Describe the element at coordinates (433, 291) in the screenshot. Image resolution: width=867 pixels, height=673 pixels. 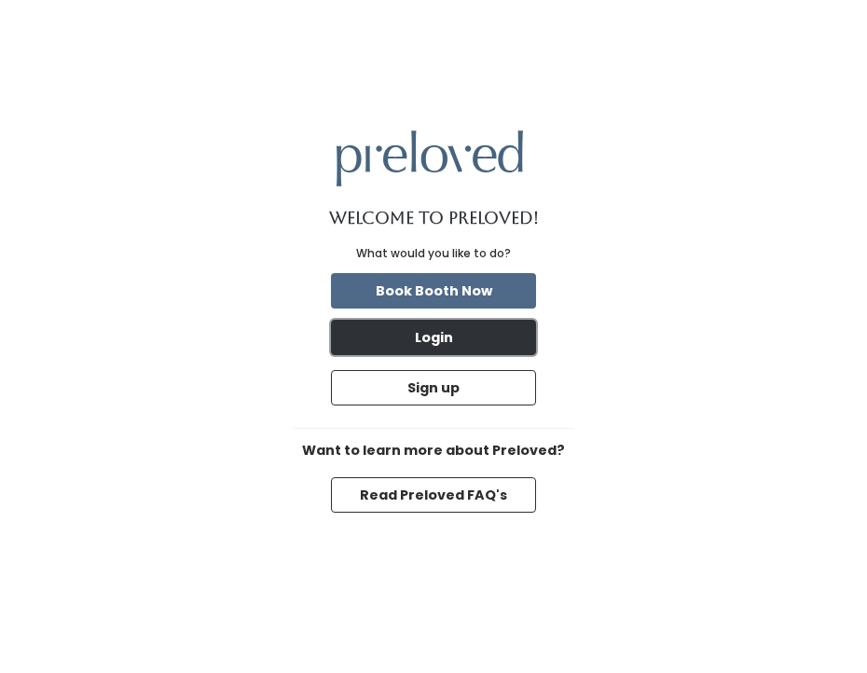
I see `a: Book Booth Now` at that location.